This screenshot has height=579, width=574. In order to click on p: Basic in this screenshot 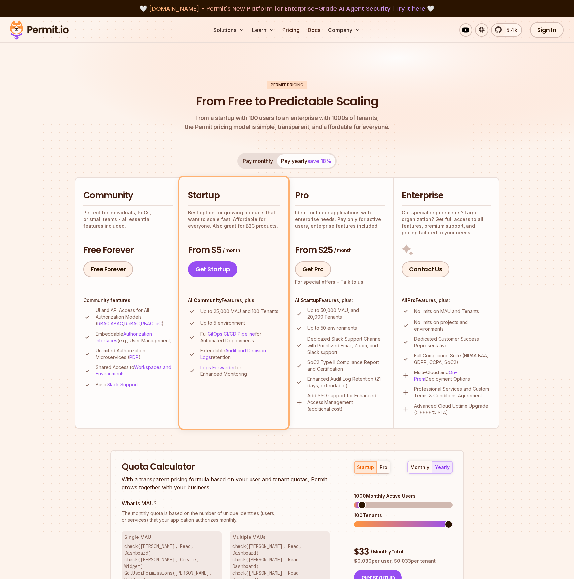, I will do `click(117, 385)`.